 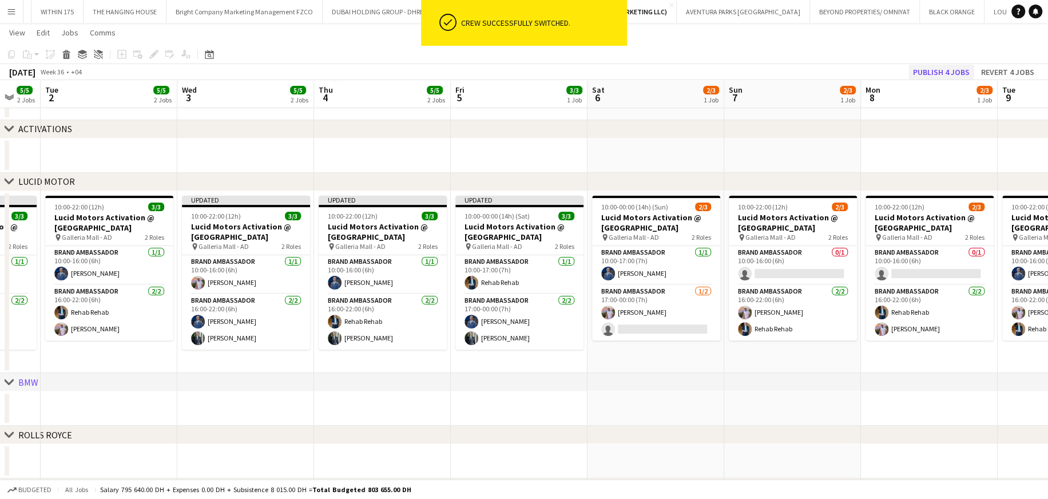 I want to click on app-card-role: Brand Ambassador1/110:00-17:00 (7h)Rehab Rehab, so click(x=519, y=275).